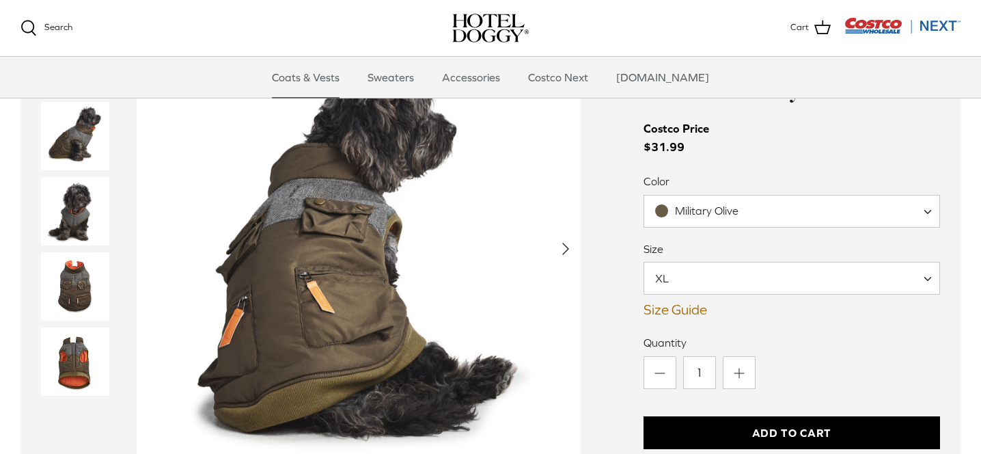 Image resolution: width=981 pixels, height=454 pixels. I want to click on label: Quantity, so click(792, 342).